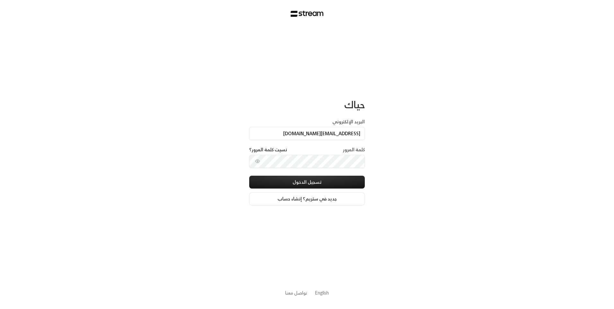 The height and width of the screenshot is (309, 614). I want to click on img: Stream Logo, so click(307, 14).